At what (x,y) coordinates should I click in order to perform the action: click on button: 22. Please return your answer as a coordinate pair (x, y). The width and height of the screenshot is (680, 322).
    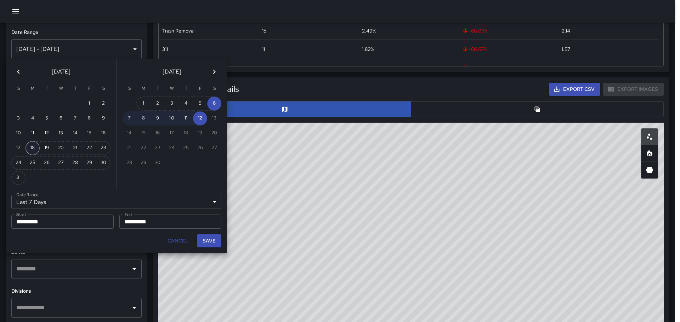
    Looking at the image, I should click on (89, 148).